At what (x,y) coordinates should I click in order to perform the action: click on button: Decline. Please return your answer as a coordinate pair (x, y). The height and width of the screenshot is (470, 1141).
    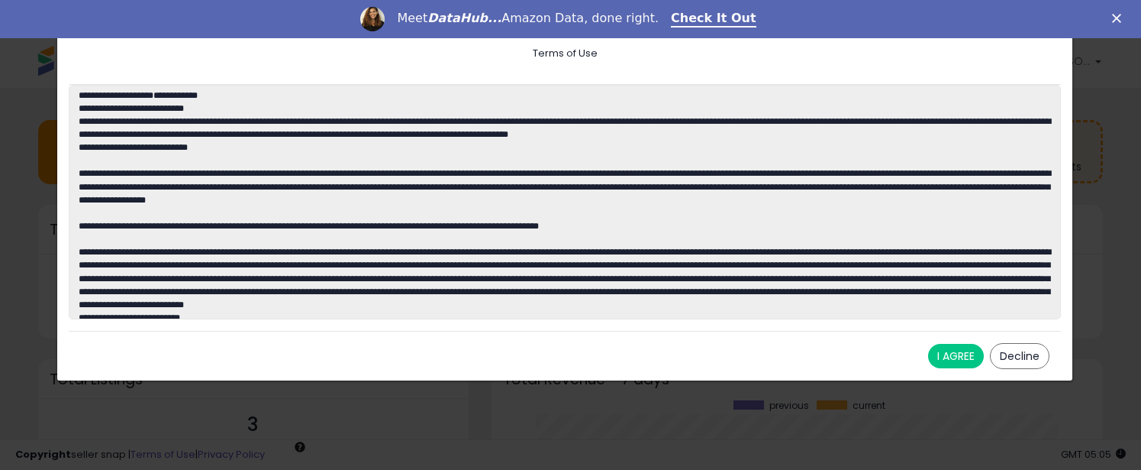
    Looking at the image, I should click on (1020, 356).